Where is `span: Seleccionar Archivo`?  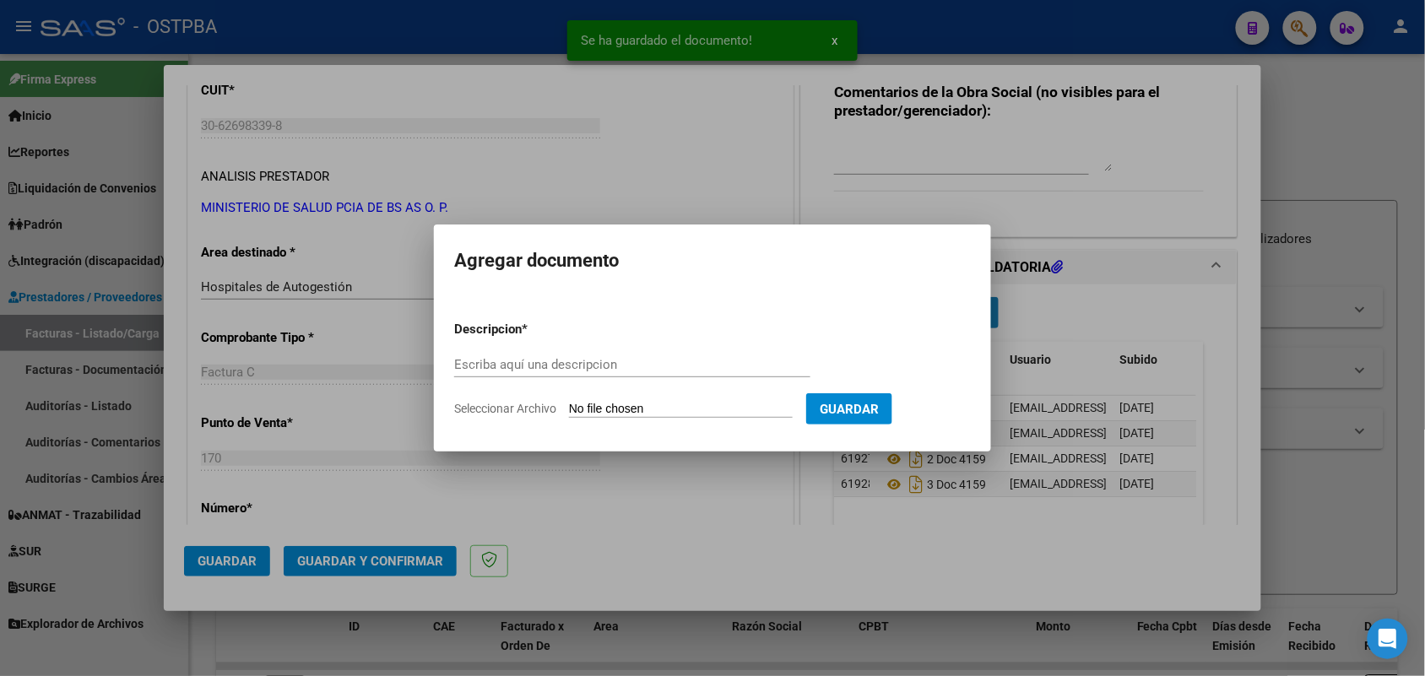
span: Seleccionar Archivo is located at coordinates (505, 408).